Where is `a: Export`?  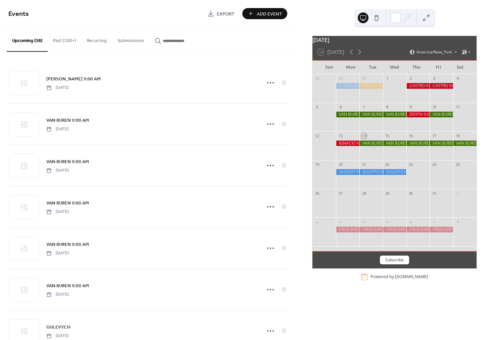 a: Export is located at coordinates (221, 13).